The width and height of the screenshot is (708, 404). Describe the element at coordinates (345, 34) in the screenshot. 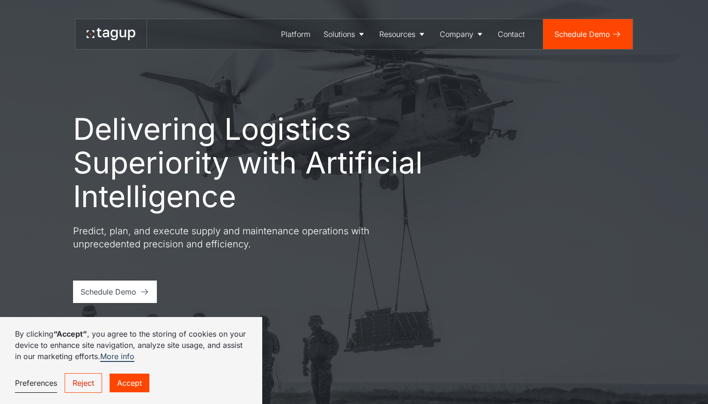

I see `a: Solutions` at that location.